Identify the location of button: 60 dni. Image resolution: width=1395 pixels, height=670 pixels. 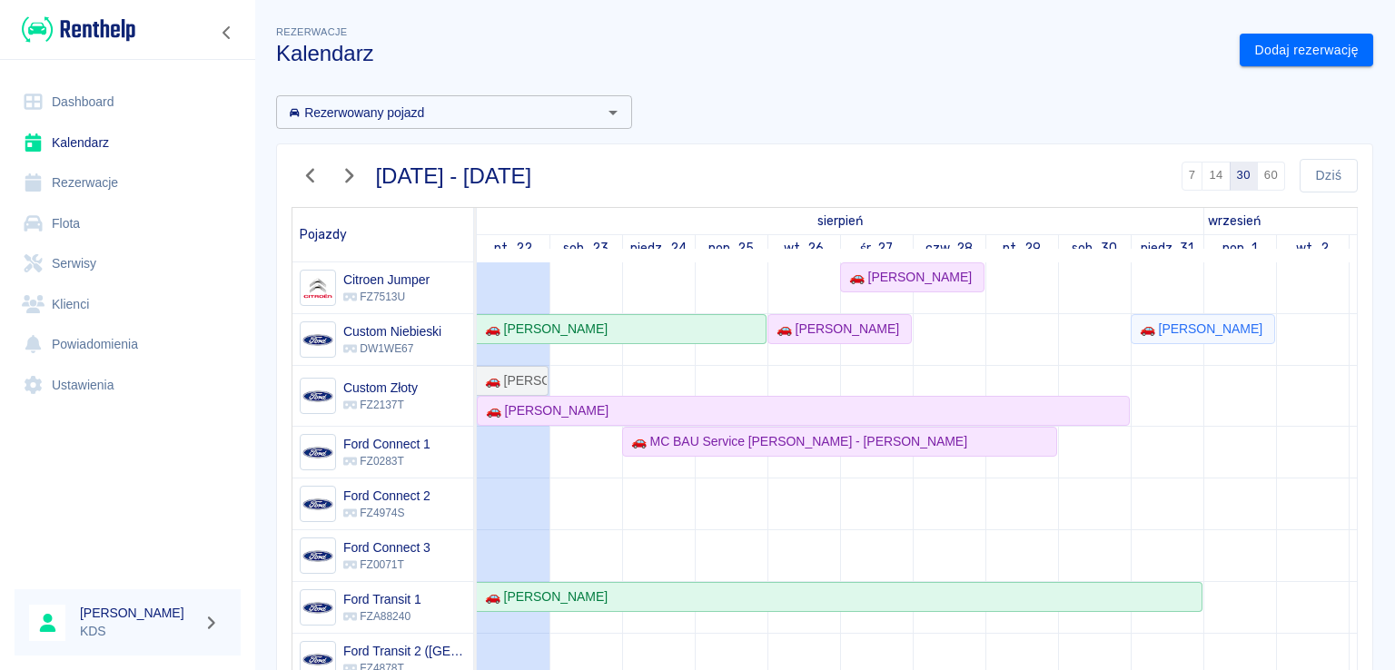
(1270, 176).